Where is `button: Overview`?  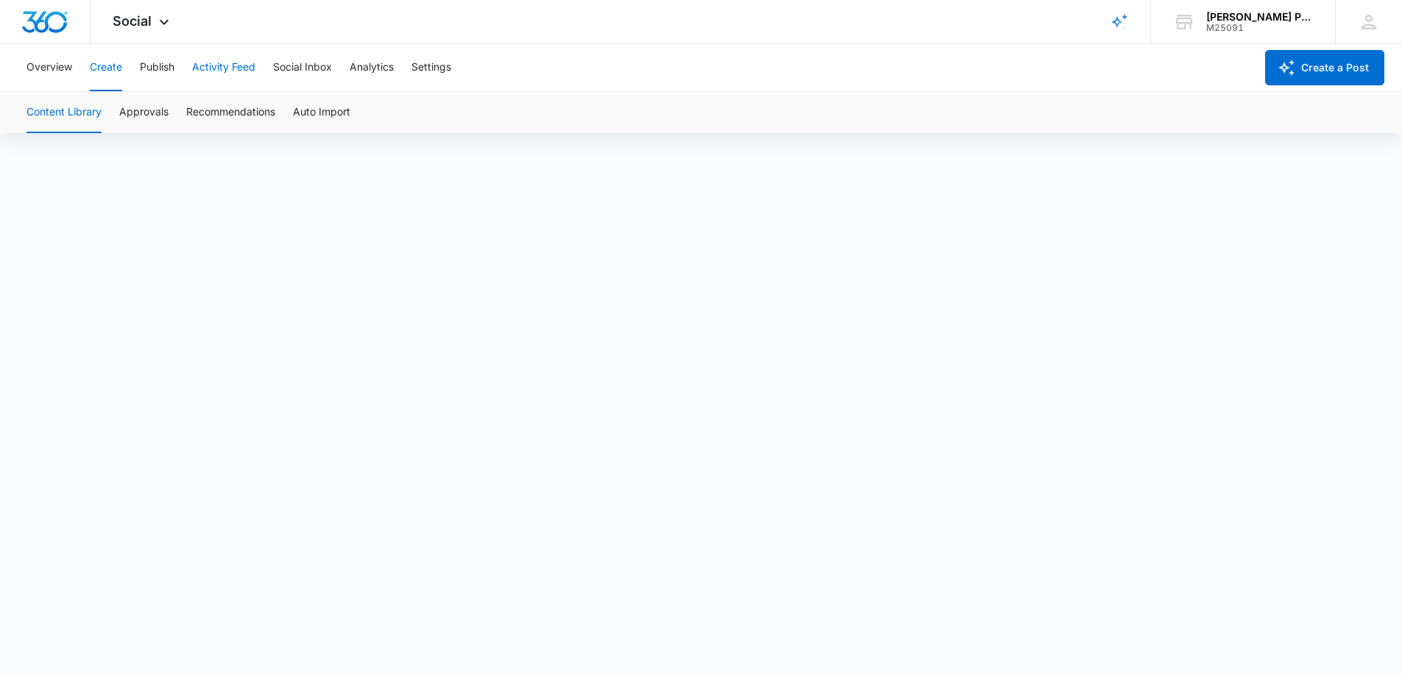 button: Overview is located at coordinates (49, 68).